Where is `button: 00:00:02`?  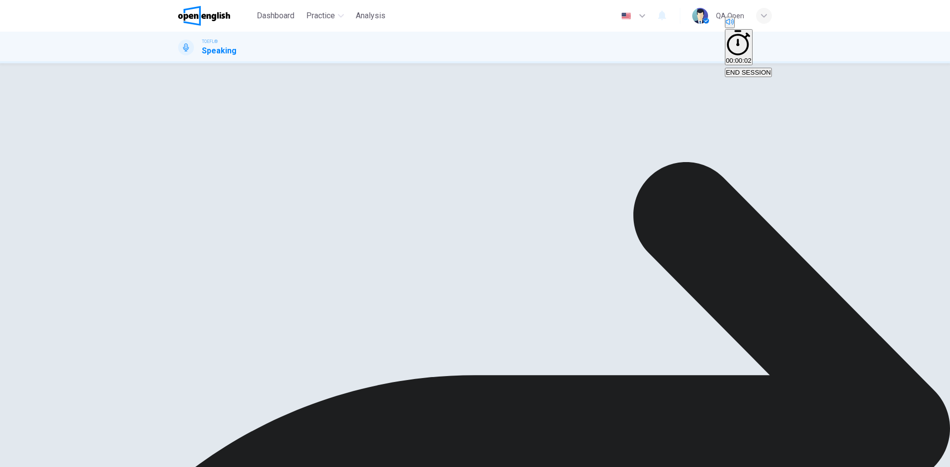
button: 00:00:02 is located at coordinates (738, 47).